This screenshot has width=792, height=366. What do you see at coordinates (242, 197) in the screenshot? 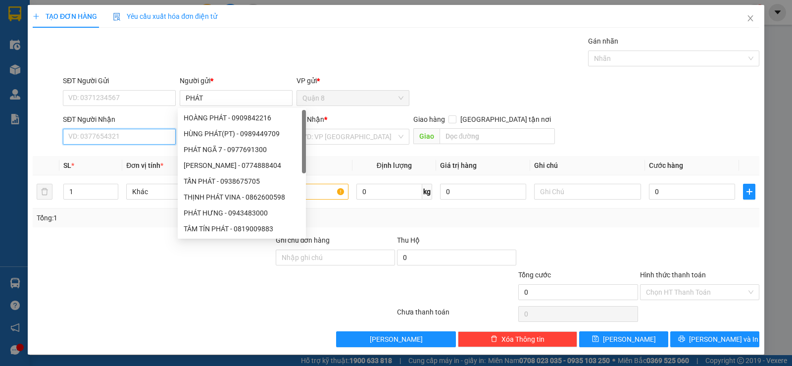
I see `div: THỊNH PHÁT VINA - 0862600598` at bounding box center [242, 197].